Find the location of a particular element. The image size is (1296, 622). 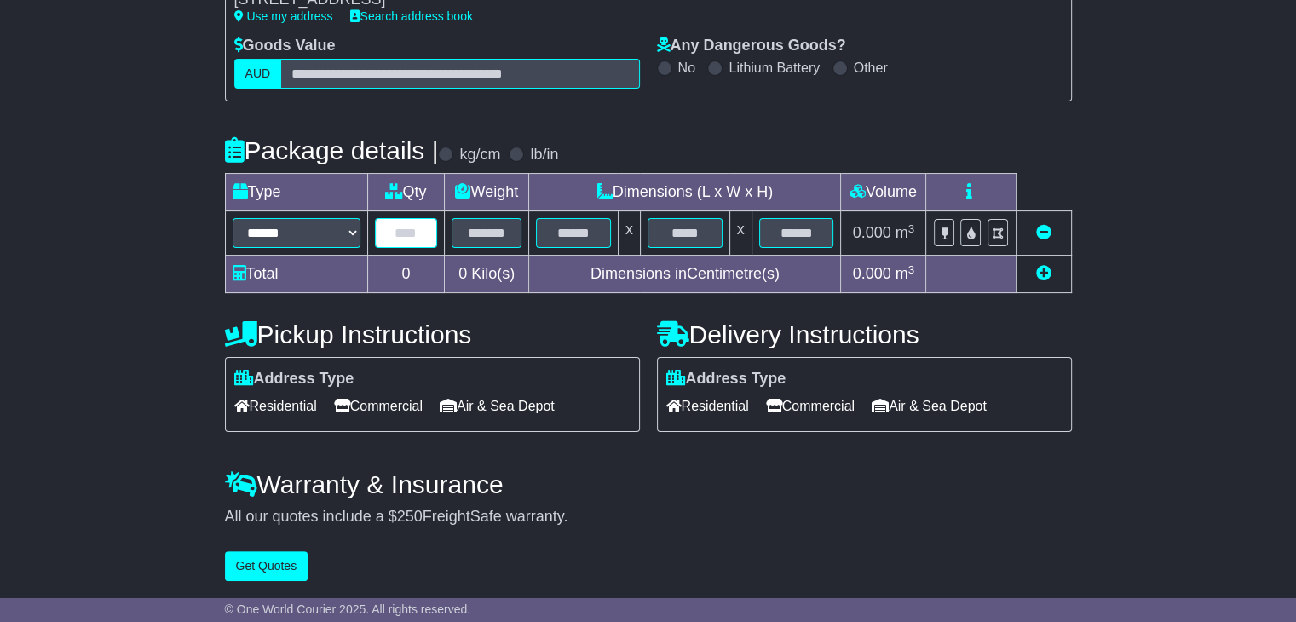

label: Lithium Battery is located at coordinates (774, 67).